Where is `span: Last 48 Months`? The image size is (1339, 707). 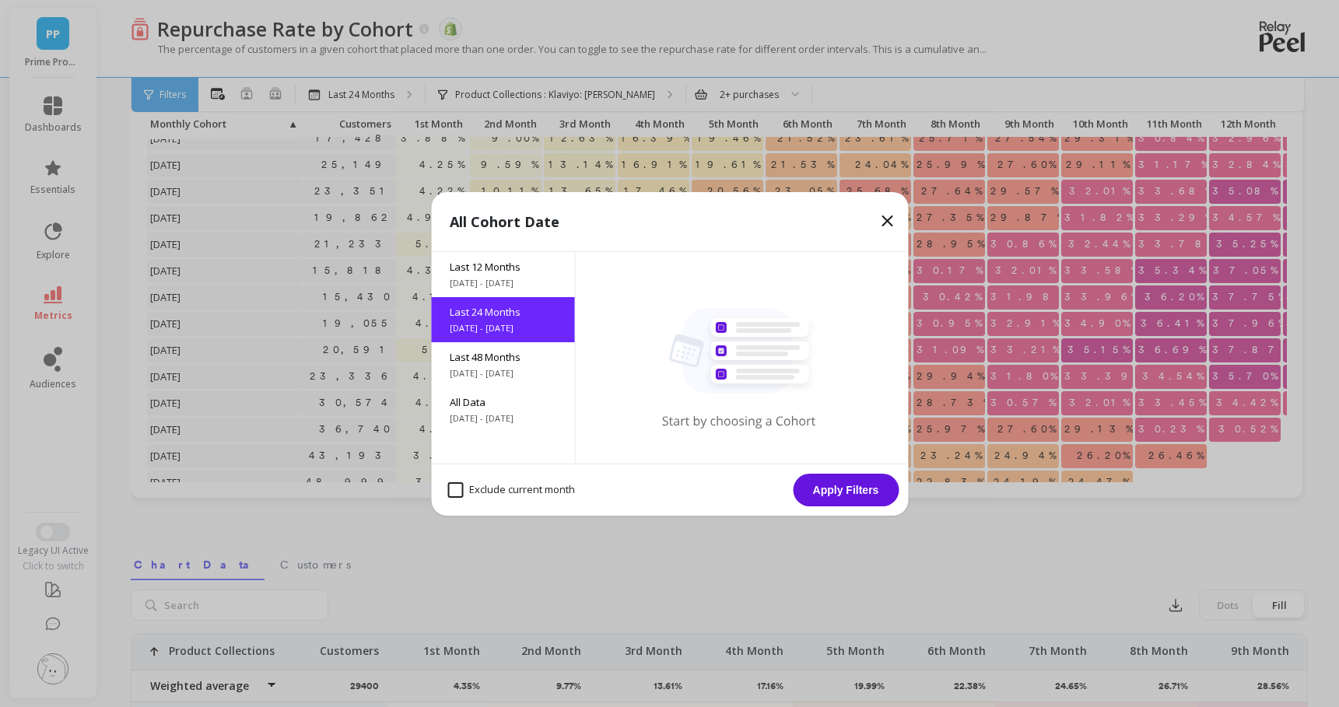
span: Last 48 Months is located at coordinates (503, 357).